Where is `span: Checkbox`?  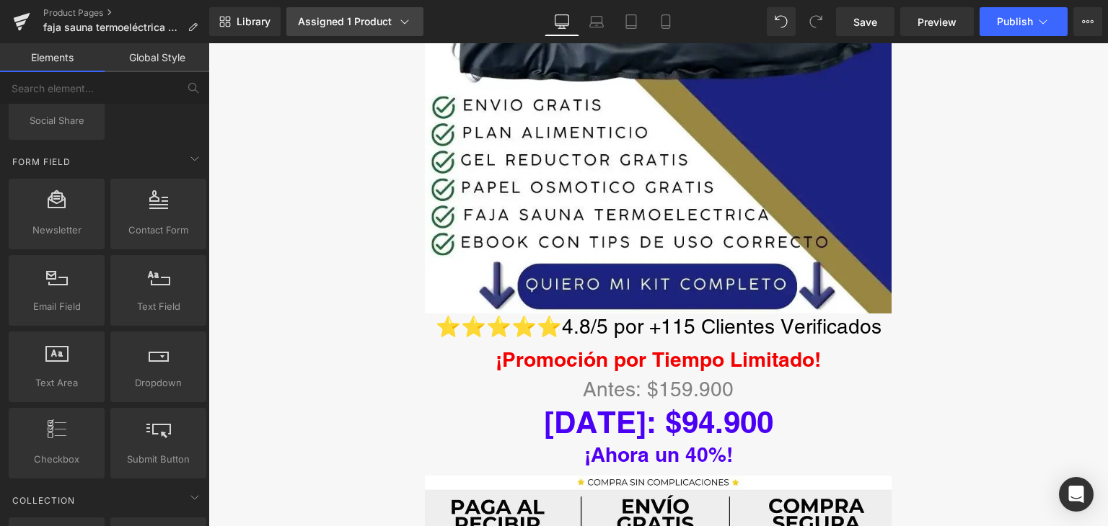 span: Checkbox is located at coordinates (56, 459).